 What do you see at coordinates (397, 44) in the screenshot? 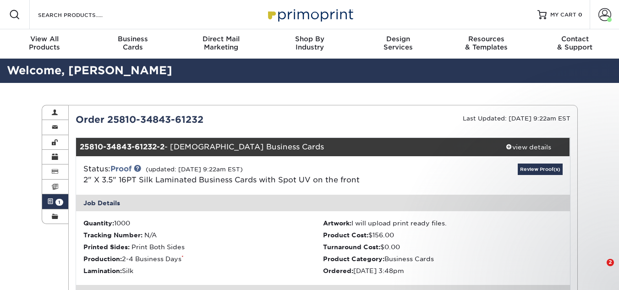
I see `a: DesignServices` at bounding box center [397, 44].